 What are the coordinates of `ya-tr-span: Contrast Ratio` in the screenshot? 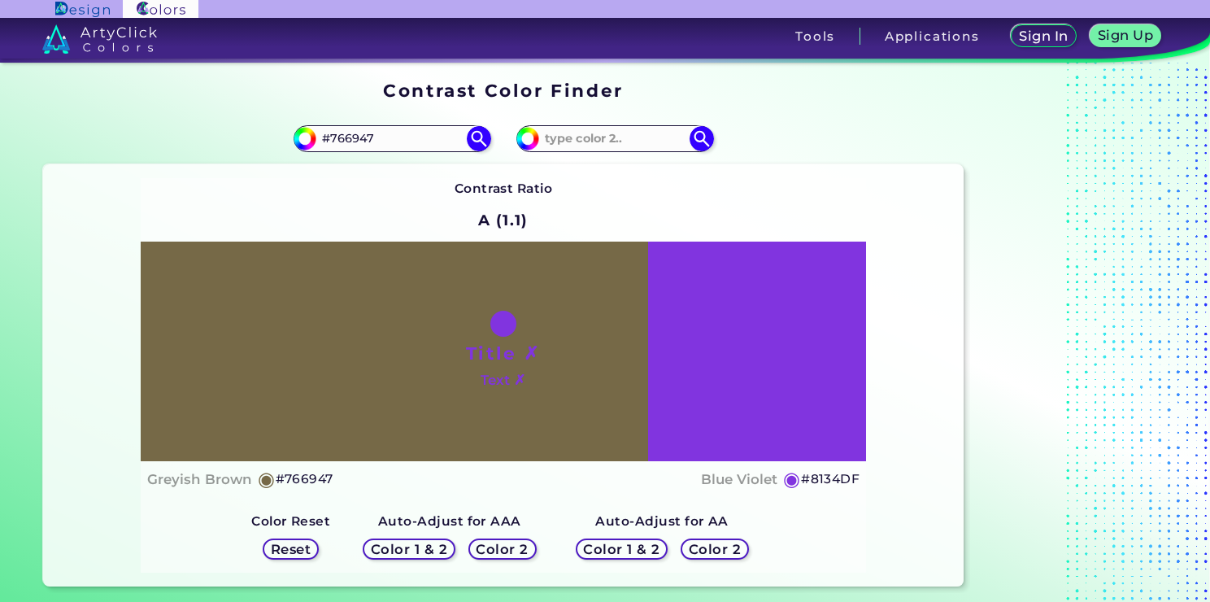 It's located at (503, 188).